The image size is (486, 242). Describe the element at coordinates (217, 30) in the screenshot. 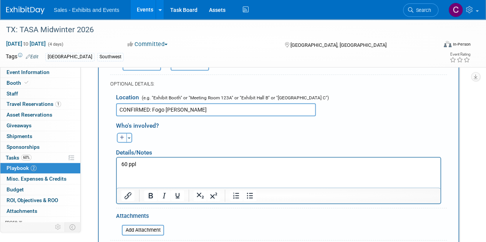

I see `div: TX: TASA Midwinter 2026` at that location.